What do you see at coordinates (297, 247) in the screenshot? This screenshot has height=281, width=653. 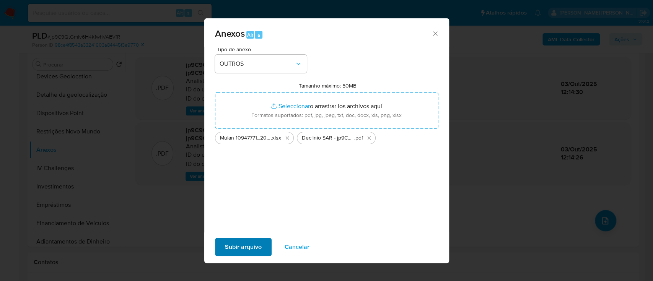 I see `span: Cancelar` at bounding box center [297, 247].